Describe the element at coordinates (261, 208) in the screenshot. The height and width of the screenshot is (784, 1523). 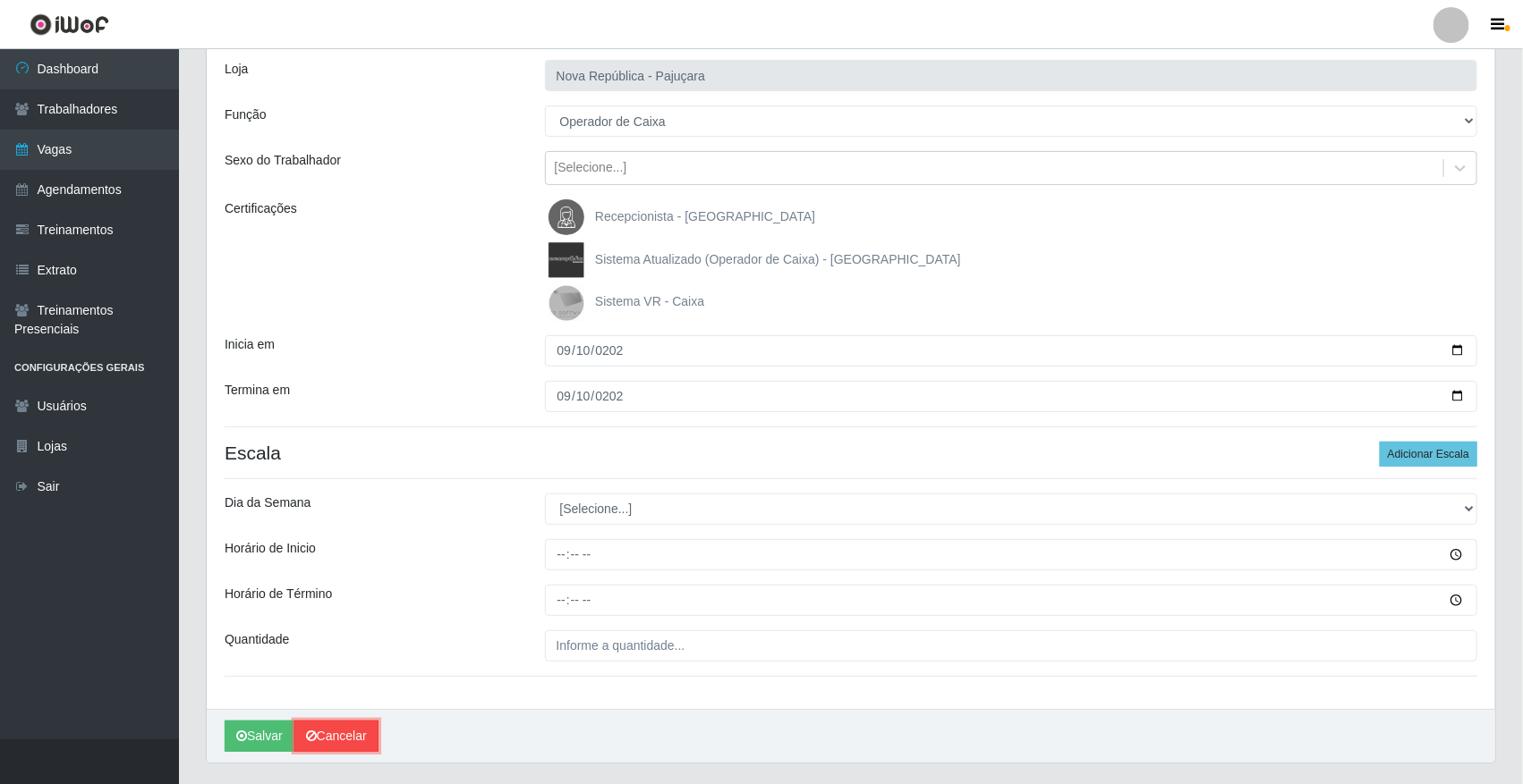
I see `label: Certificações` at that location.